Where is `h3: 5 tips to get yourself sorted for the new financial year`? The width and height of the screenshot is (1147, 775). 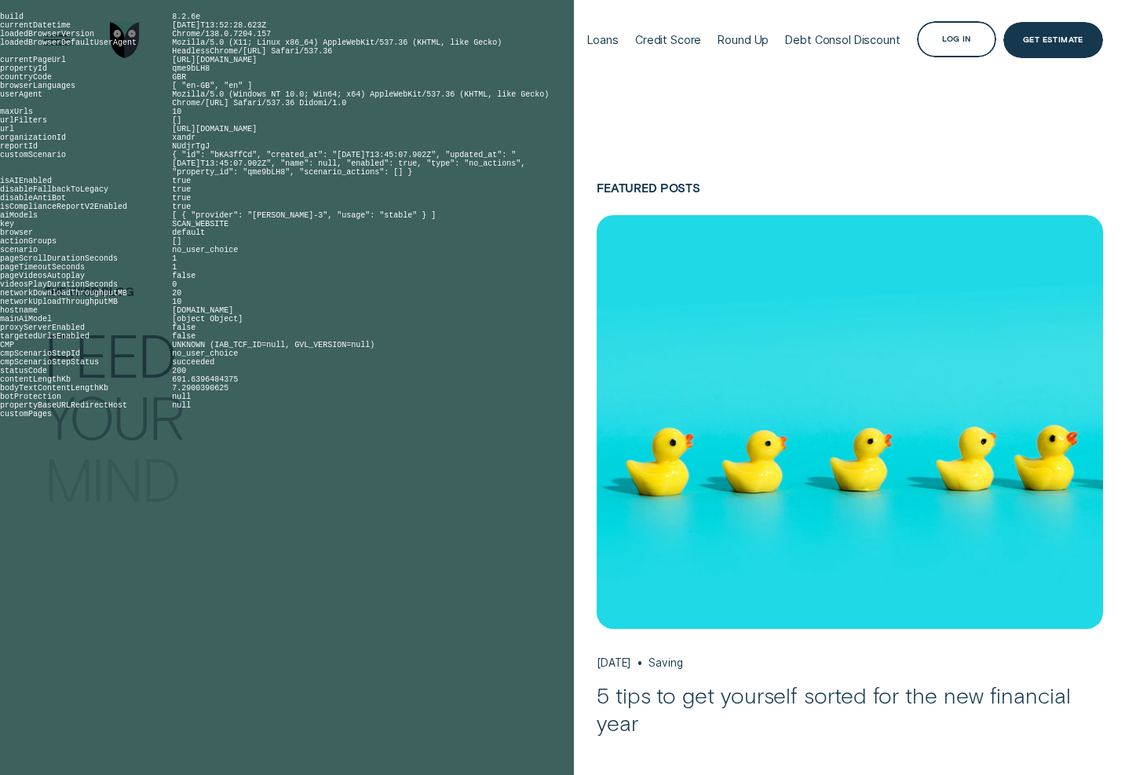 h3: 5 tips to get yourself sorted for the new financial year is located at coordinates (849, 708).